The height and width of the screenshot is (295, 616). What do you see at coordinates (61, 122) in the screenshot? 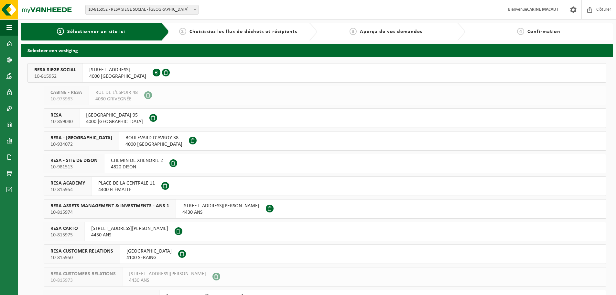
I see `span: 10-859040` at bounding box center [61, 122].